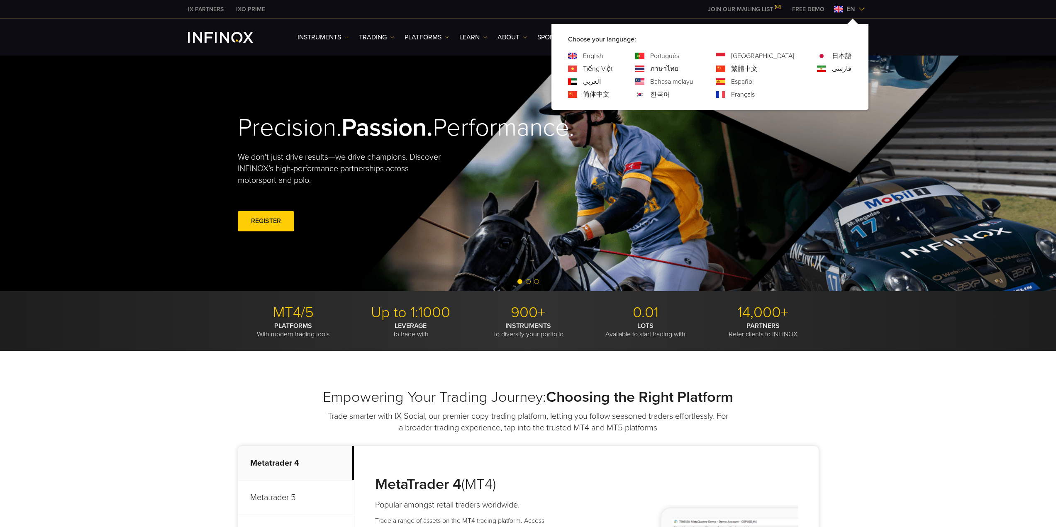 The width and height of the screenshot is (1056, 527). Describe the element at coordinates (528, 422) in the screenshot. I see `p: Trade smarter with IX Social, our premier copy-trading platform, letting you follow seasoned trad...` at that location.